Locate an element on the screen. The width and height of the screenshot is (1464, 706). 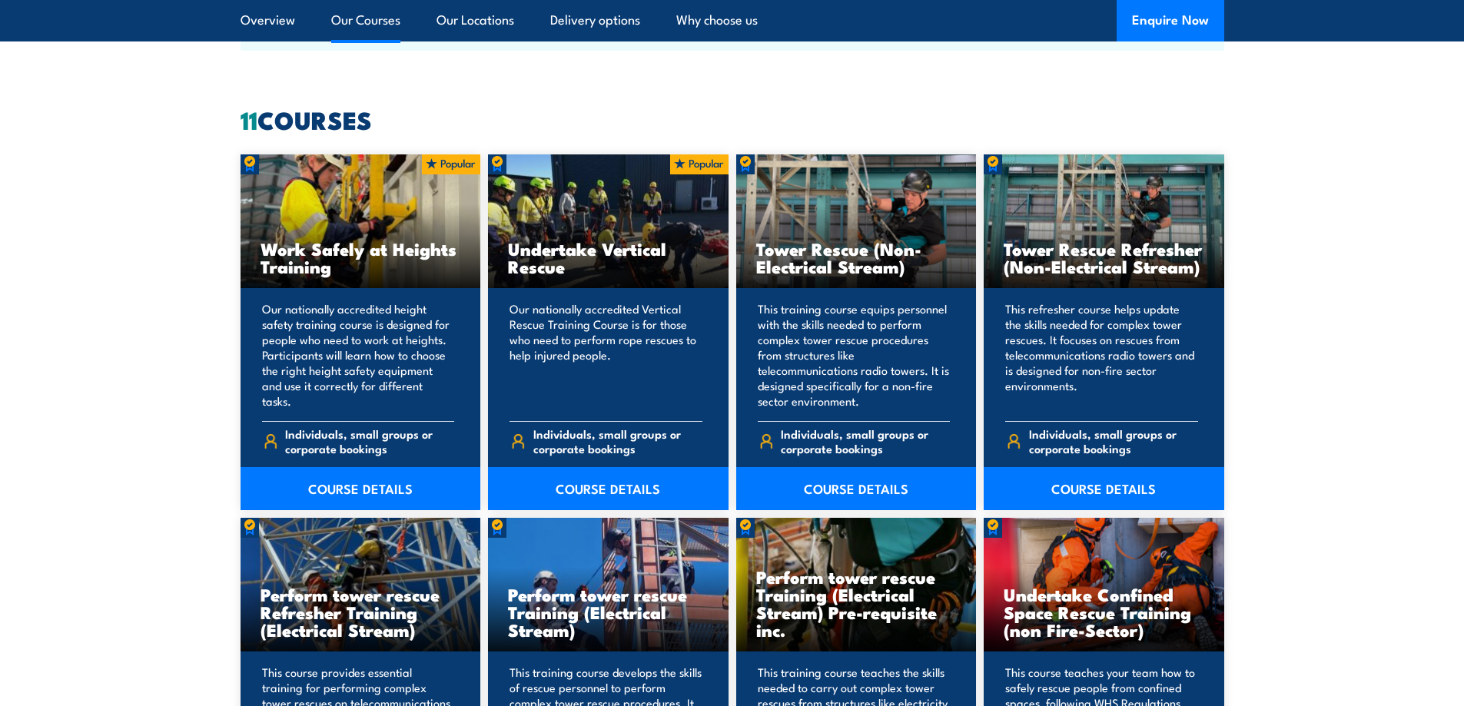
h3: Perform tower rescue Training (Electrical Stream) Pre-requisite inc. is located at coordinates (856, 603).